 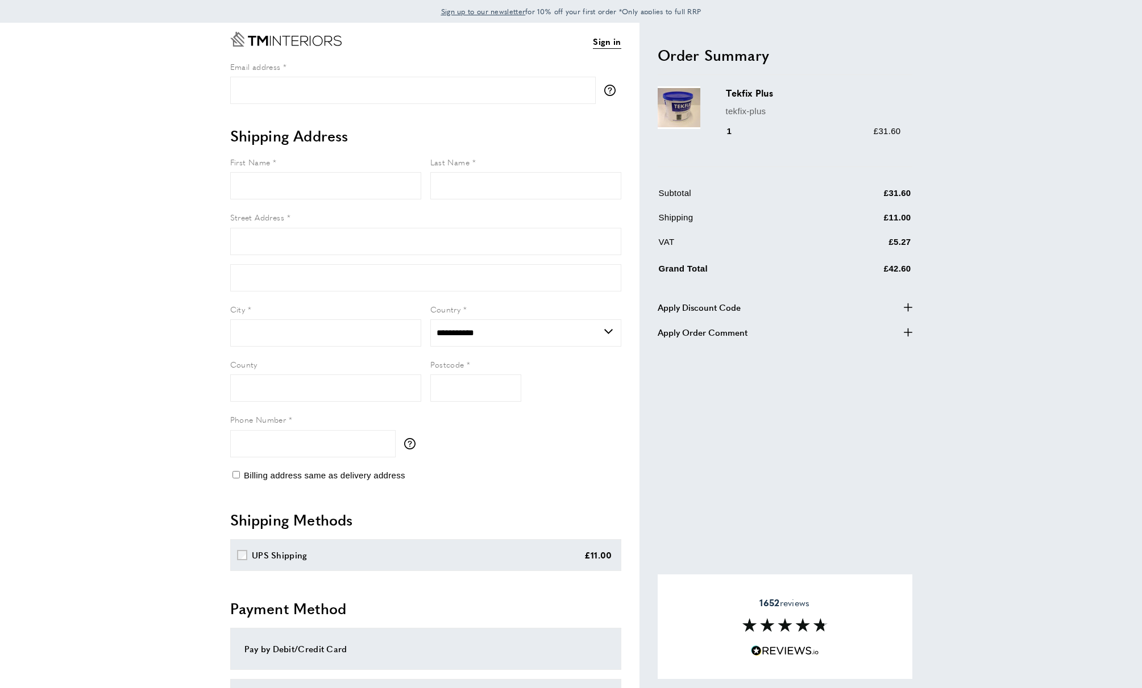 I want to click on div: £11.00, so click(x=598, y=555).